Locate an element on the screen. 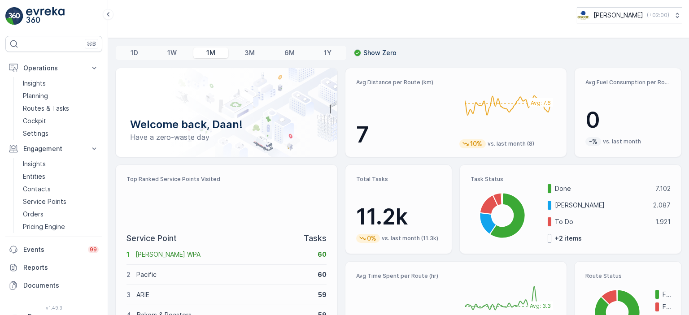  p: To Do is located at coordinates (602, 222).